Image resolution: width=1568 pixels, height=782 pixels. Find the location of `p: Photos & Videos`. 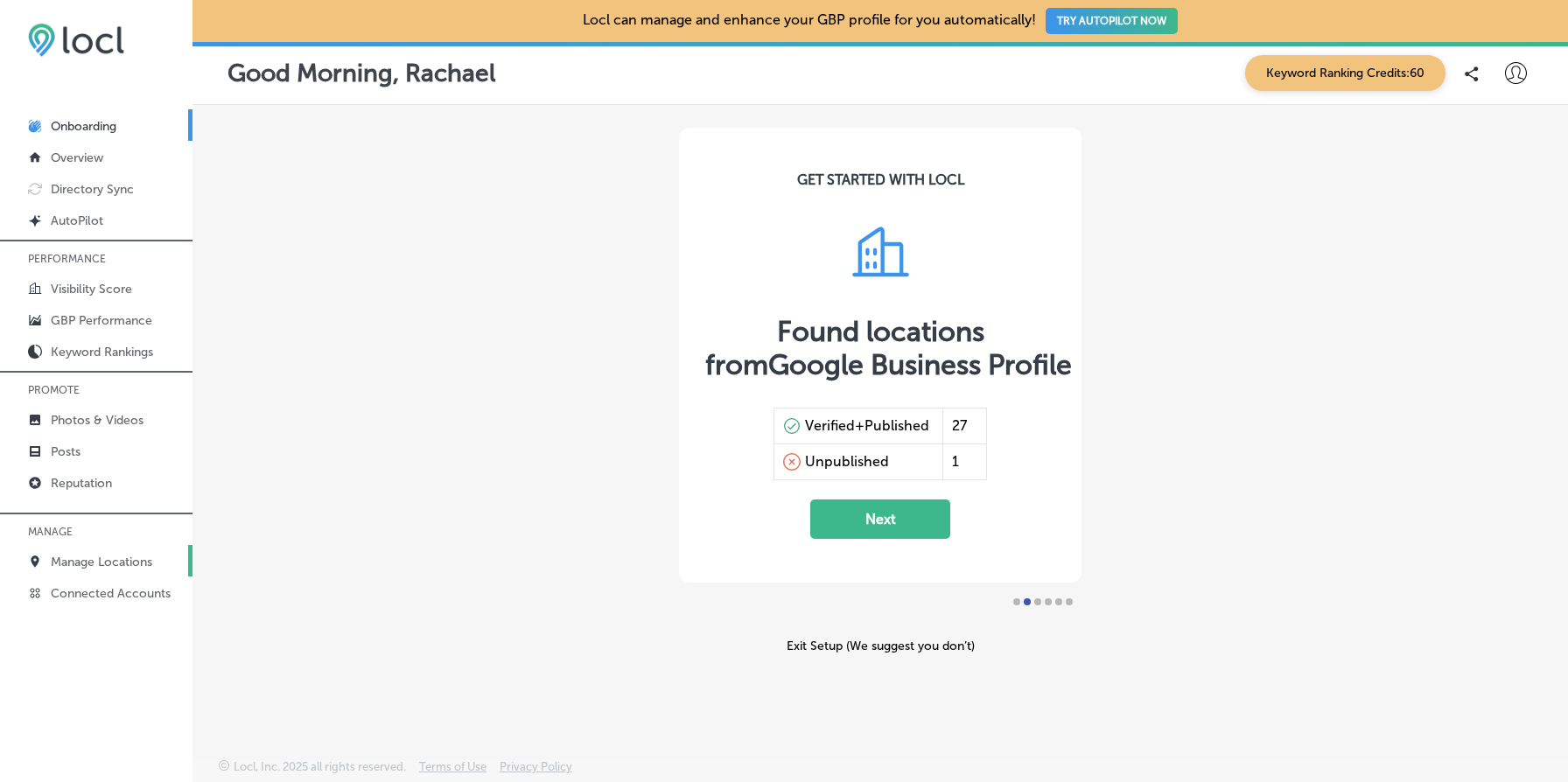

p: Photos & Videos is located at coordinates (97, 420).